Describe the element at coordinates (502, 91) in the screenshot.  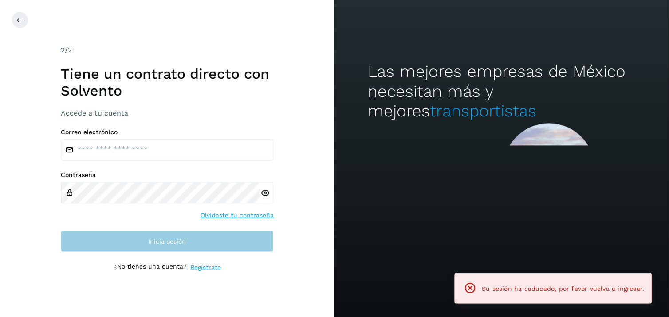
I see `h2: Las mejores empresas de México necesitan más y mejores` at that location.